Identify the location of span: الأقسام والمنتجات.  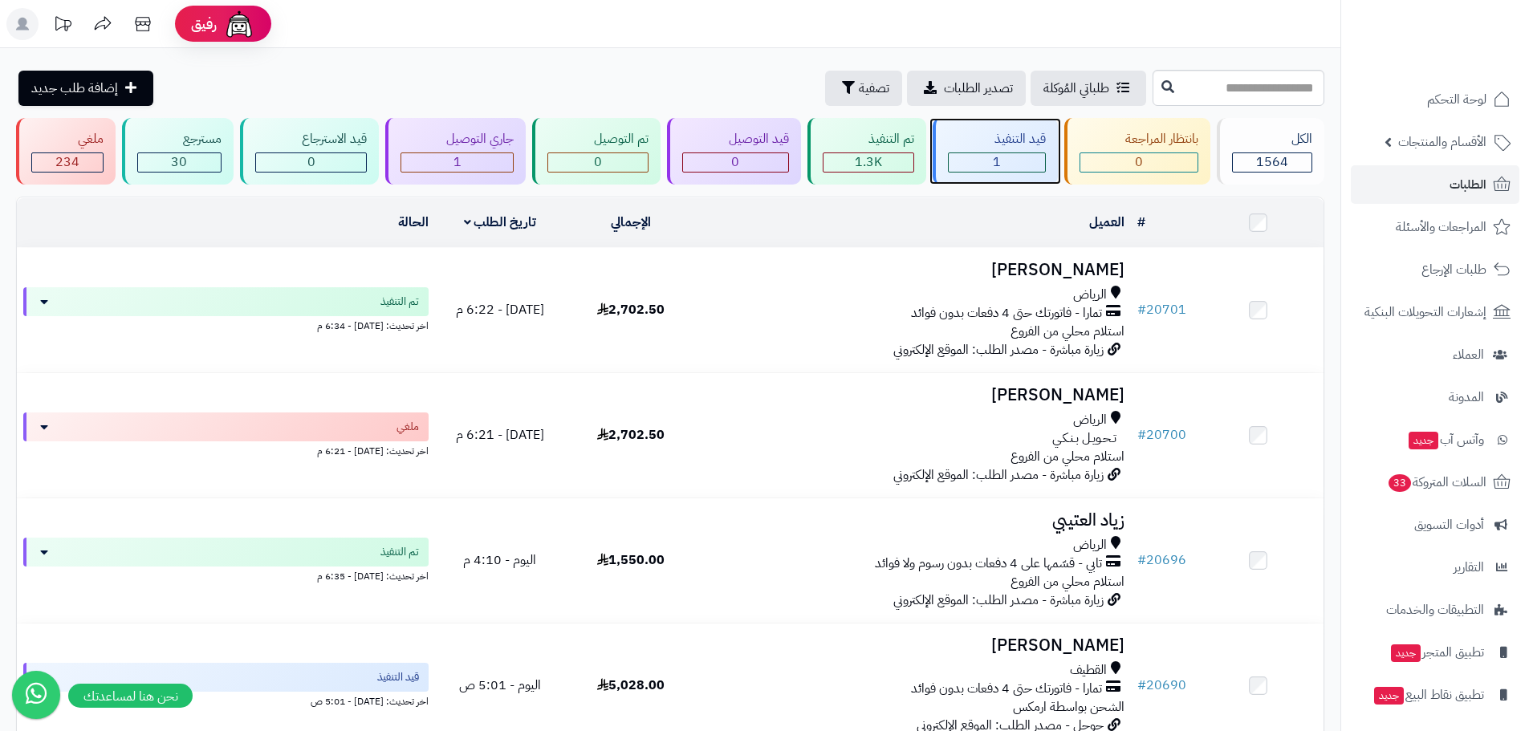
(1442, 142).